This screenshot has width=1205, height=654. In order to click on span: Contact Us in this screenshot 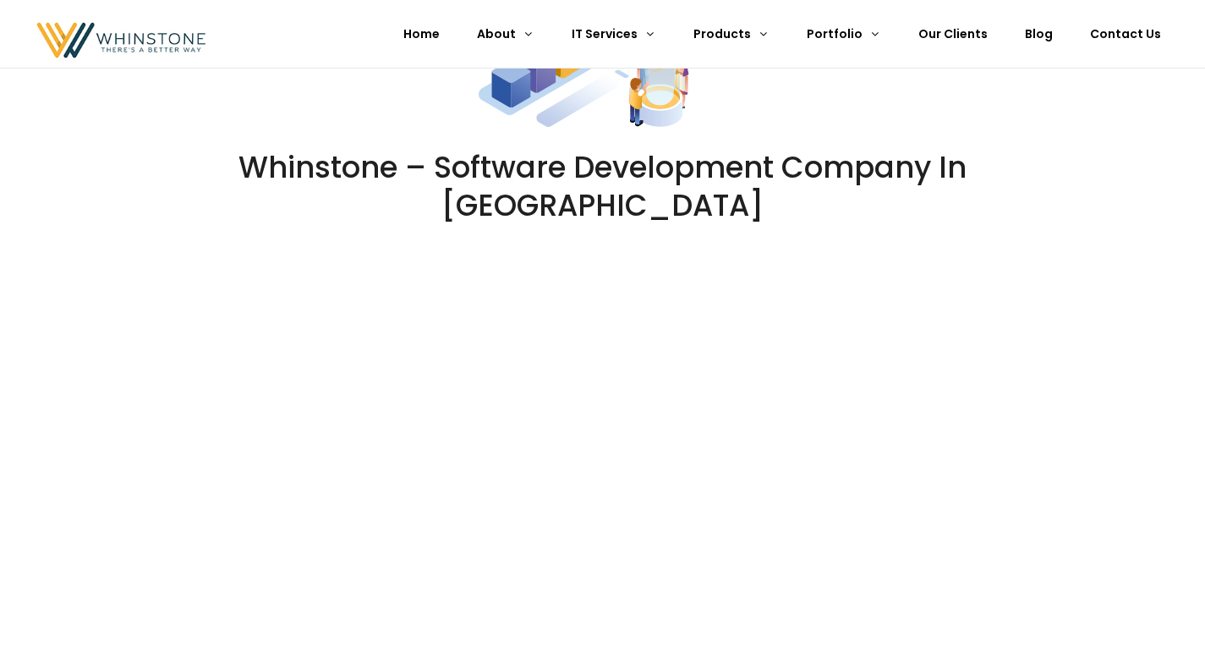, I will do `click(1126, 34)`.